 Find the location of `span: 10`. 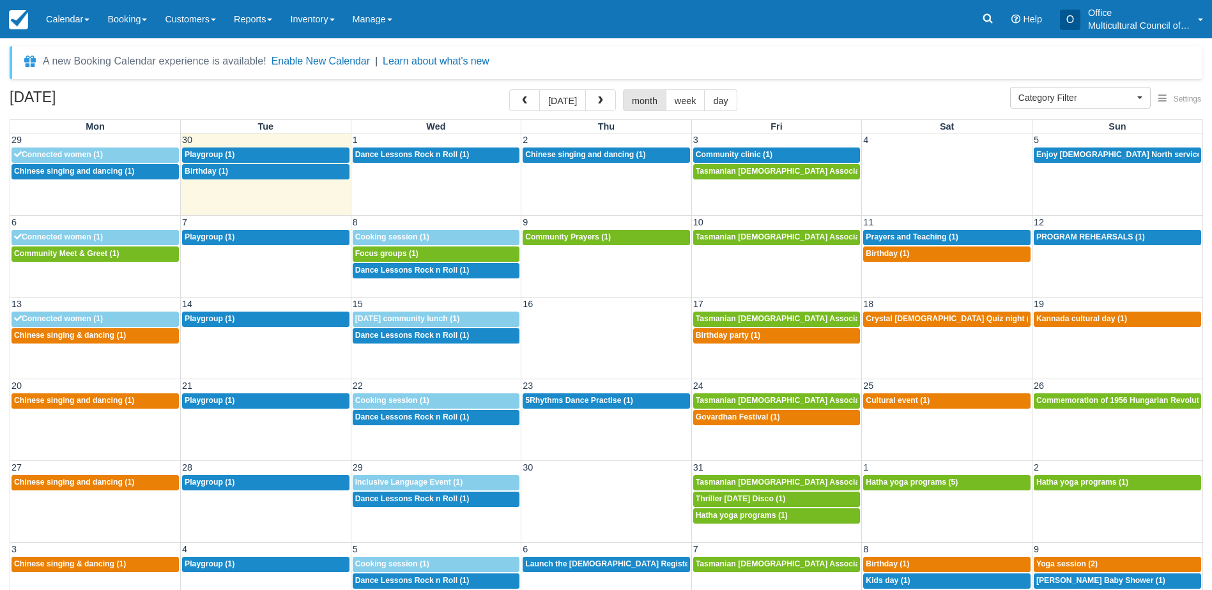

span: 10 is located at coordinates (698, 222).